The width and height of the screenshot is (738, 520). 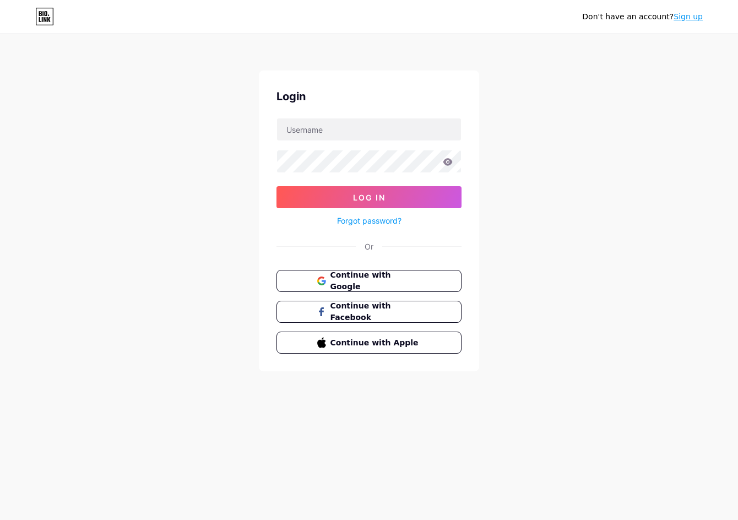 What do you see at coordinates (376, 343) in the screenshot?
I see `span: Continue with Apple` at bounding box center [376, 343].